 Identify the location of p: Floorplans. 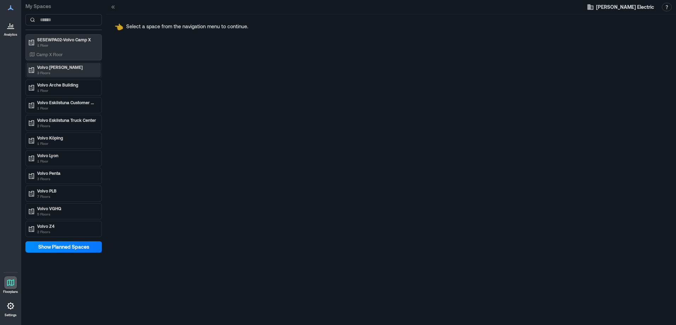
(11, 292).